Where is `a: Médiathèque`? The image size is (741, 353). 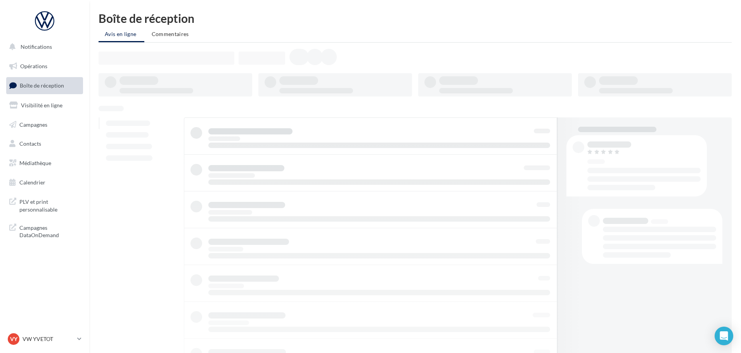 a: Médiathèque is located at coordinates (45, 163).